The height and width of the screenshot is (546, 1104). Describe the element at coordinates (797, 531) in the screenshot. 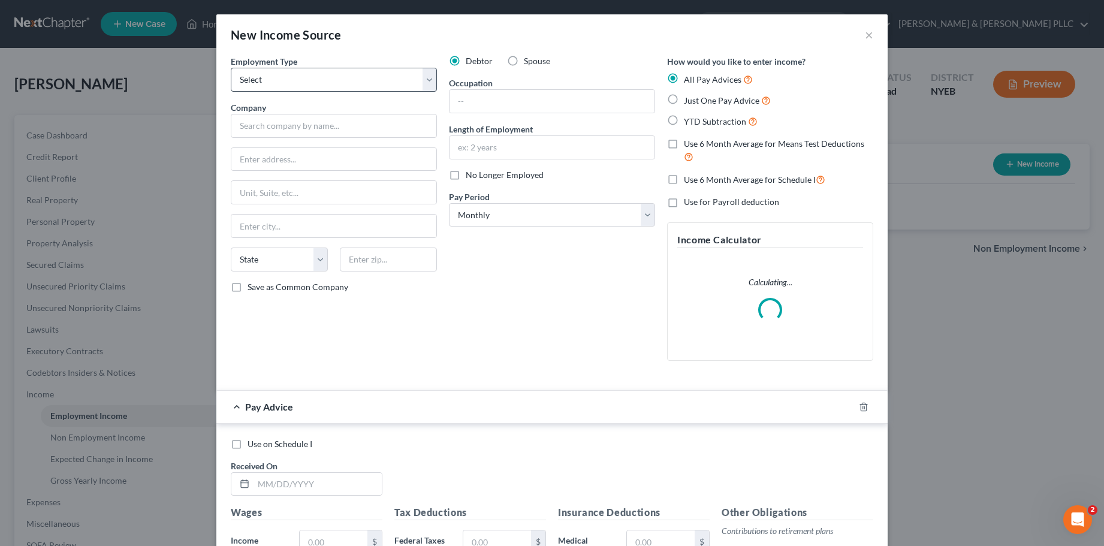

I see `p: Contributions to retirement plans` at that location.